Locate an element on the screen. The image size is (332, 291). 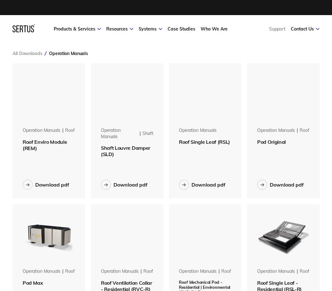
span: Pod Original is located at coordinates (271, 142).